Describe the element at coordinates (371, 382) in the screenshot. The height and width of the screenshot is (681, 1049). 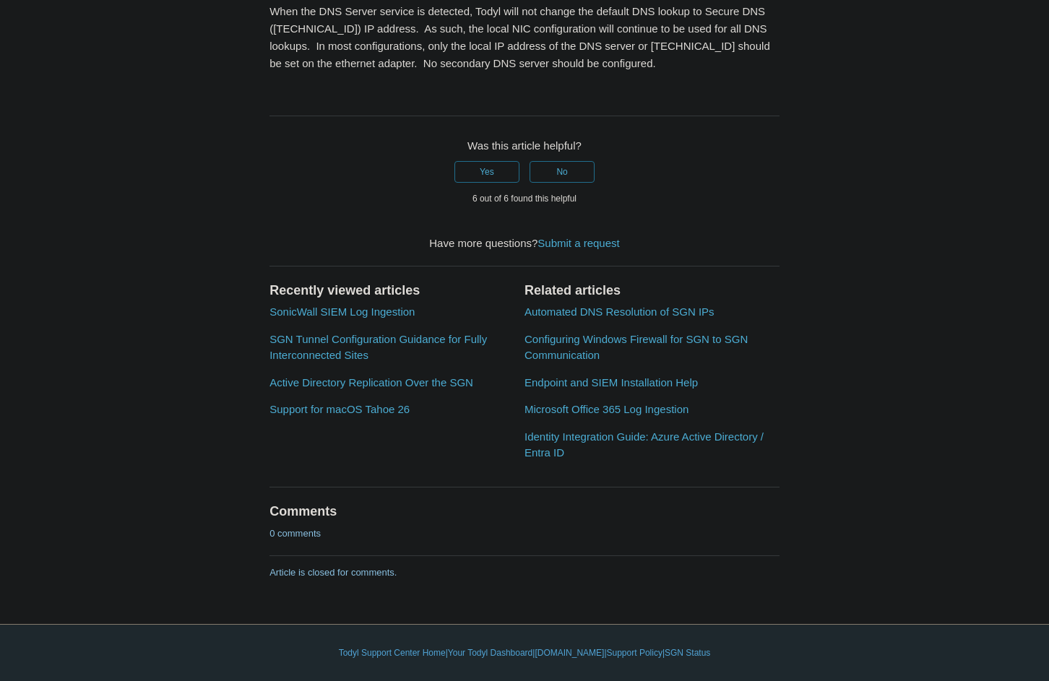
I see `a: Active Directory Replication Over the SGN` at that location.